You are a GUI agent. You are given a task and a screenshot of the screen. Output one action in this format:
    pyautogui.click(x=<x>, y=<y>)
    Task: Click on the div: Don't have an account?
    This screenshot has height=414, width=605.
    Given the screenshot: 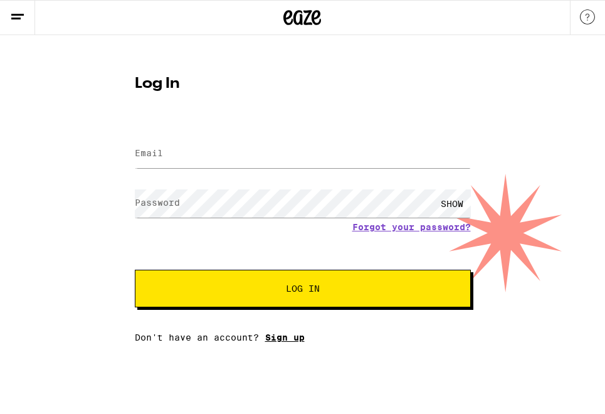 What is the action you would take?
    pyautogui.click(x=303, y=337)
    